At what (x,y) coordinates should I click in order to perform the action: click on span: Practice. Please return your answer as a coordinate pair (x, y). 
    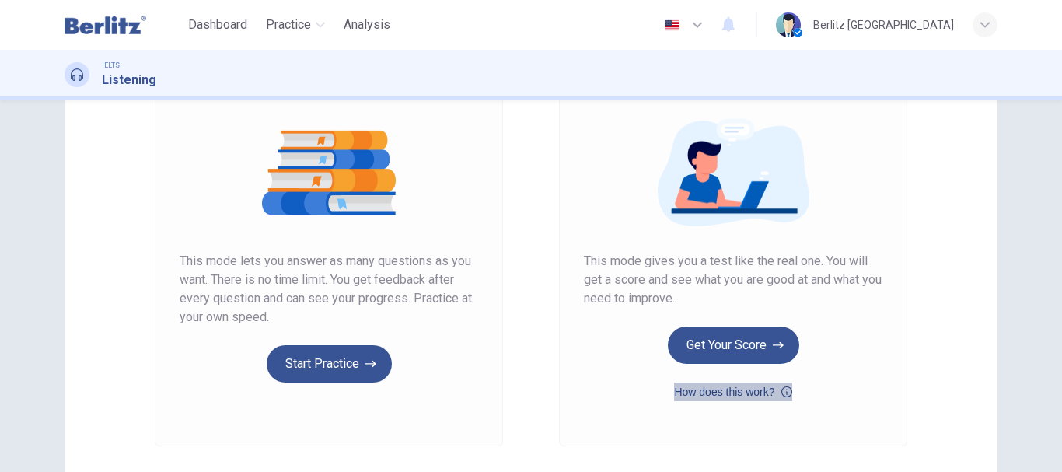
    Looking at the image, I should click on (288, 25).